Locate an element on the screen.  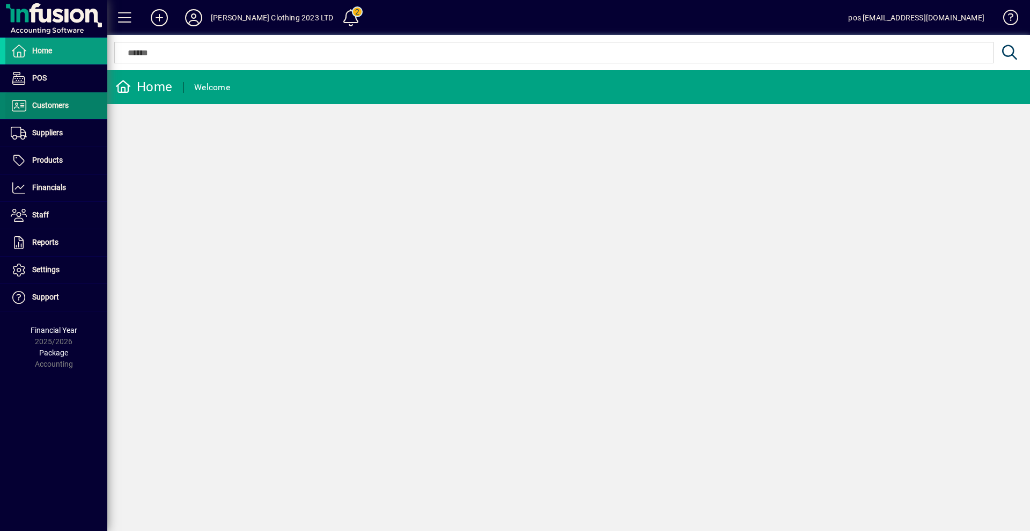
span: Financials is located at coordinates (49, 187).